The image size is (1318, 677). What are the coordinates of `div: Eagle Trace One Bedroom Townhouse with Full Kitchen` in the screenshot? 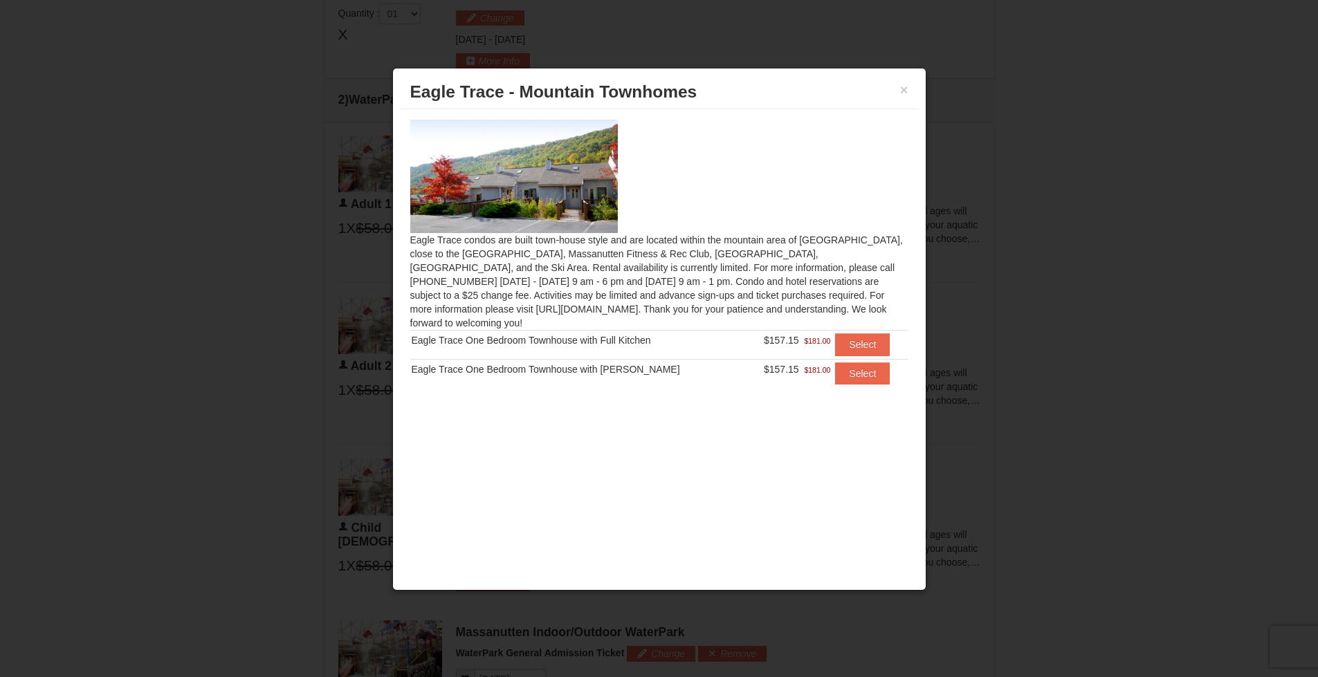 It's located at (578, 340).